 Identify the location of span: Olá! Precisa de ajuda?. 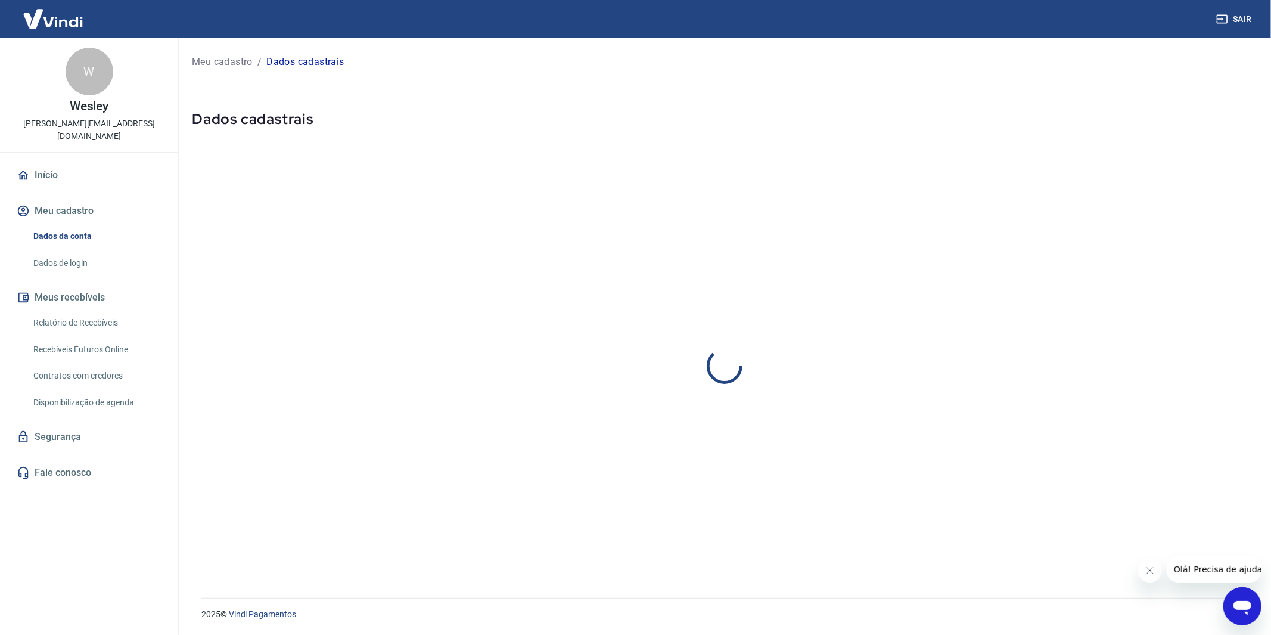
(54, 13).